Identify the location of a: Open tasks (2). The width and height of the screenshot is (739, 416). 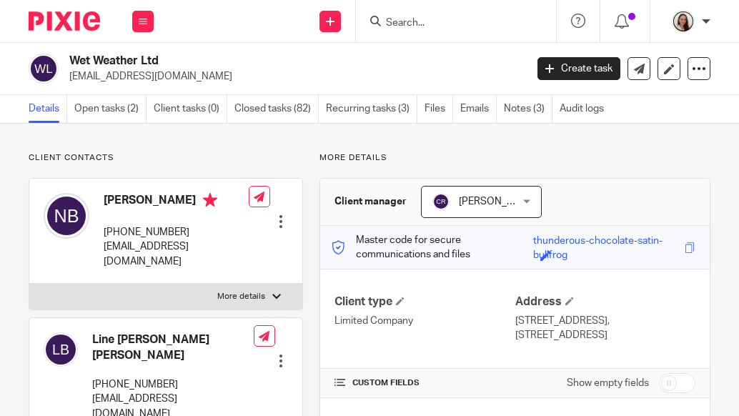
(110, 109).